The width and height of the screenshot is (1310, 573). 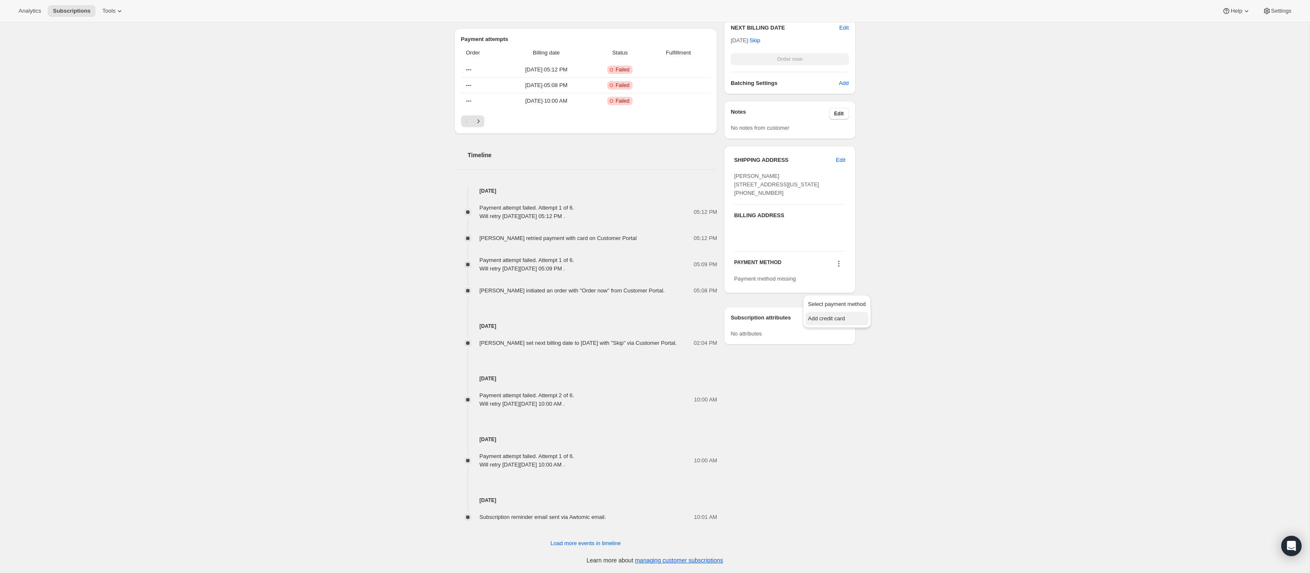 I want to click on span: Tools, so click(x=109, y=11).